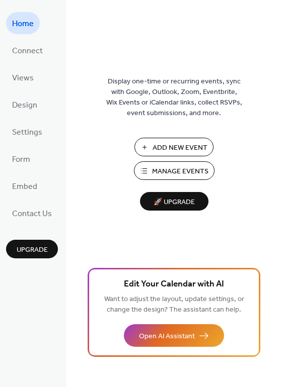  What do you see at coordinates (27, 50) in the screenshot?
I see `a: Connect` at bounding box center [27, 50].